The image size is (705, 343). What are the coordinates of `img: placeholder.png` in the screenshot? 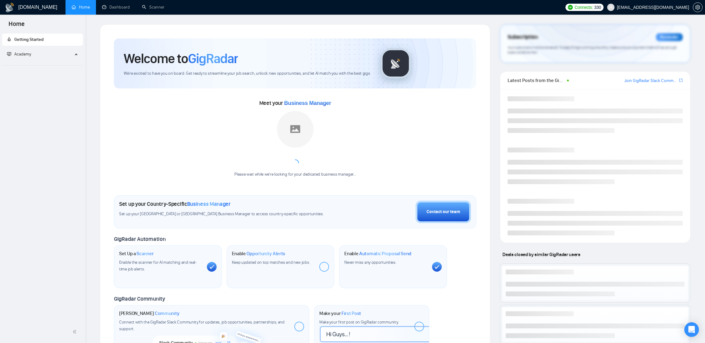 It's located at (295, 129).